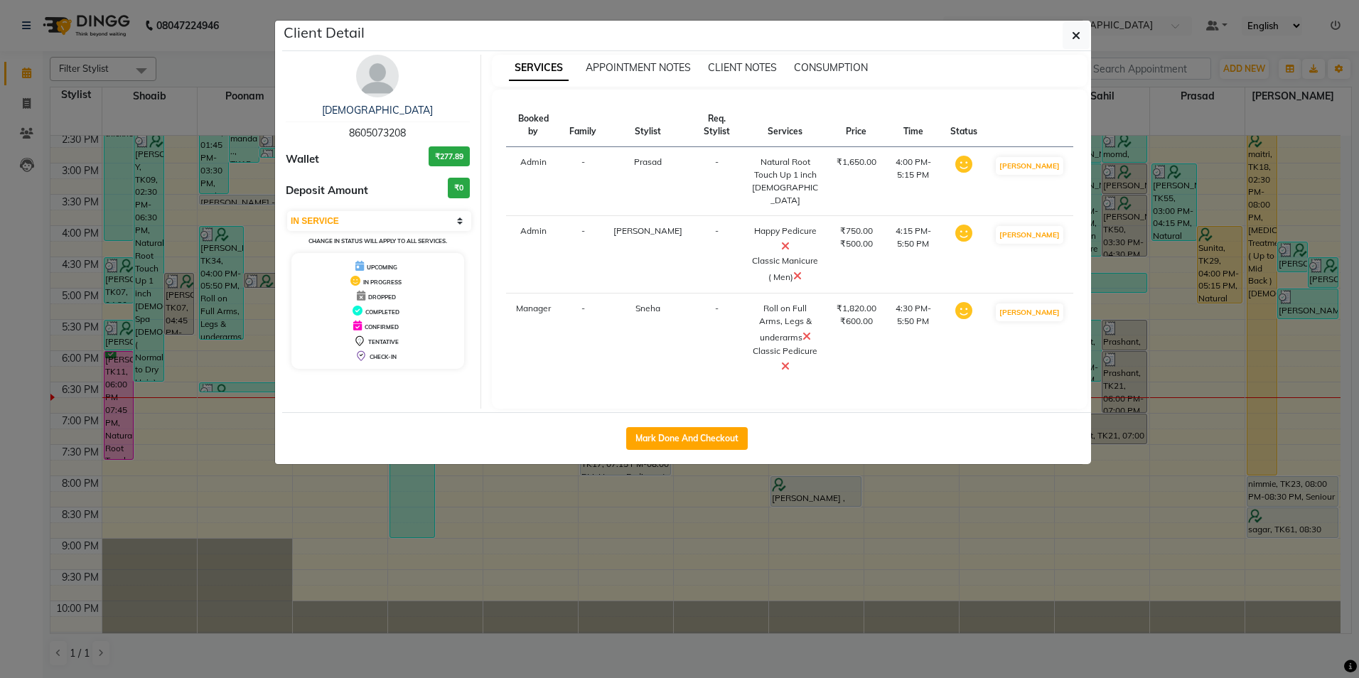 The height and width of the screenshot is (678, 1359). I want to click on th: Services, so click(786, 125).